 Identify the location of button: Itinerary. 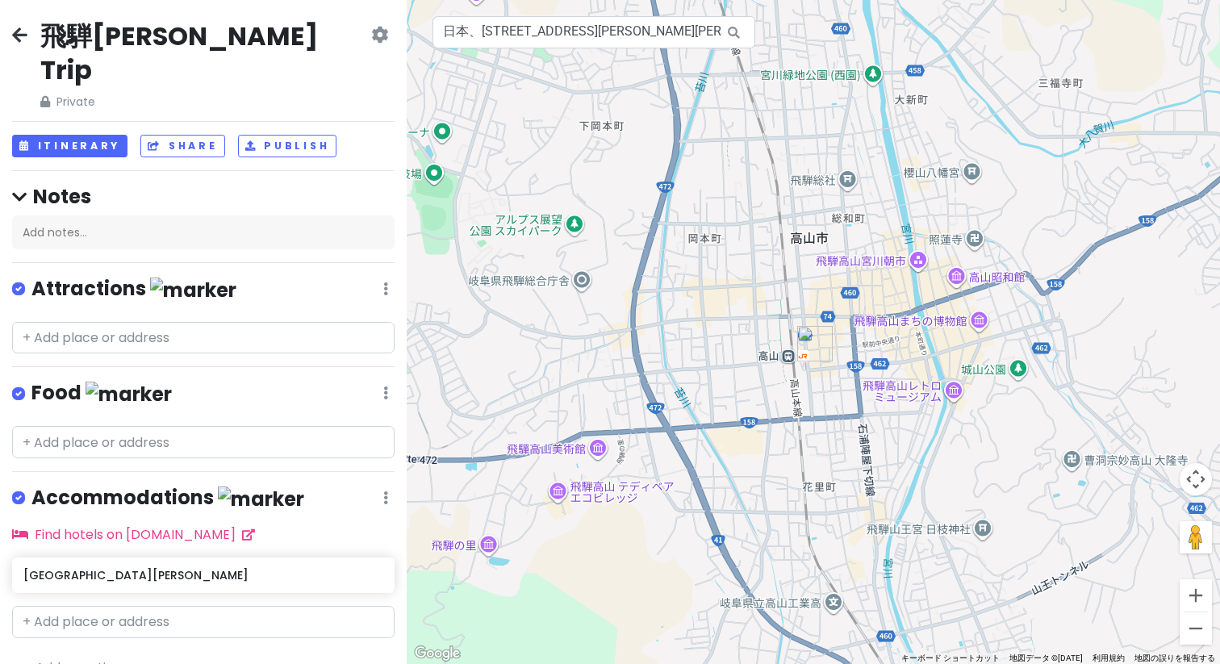
(69, 146).